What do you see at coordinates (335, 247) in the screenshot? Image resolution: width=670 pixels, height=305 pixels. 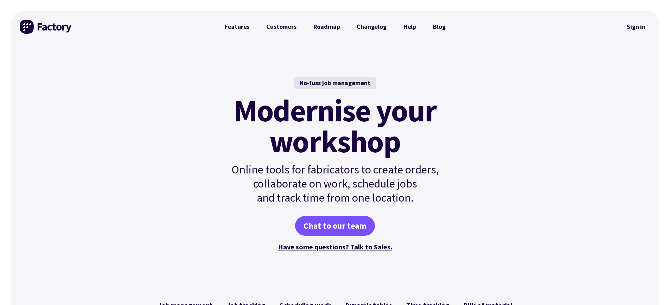 I see `a: Have some questions? Talk to Sales.` at bounding box center [335, 247].